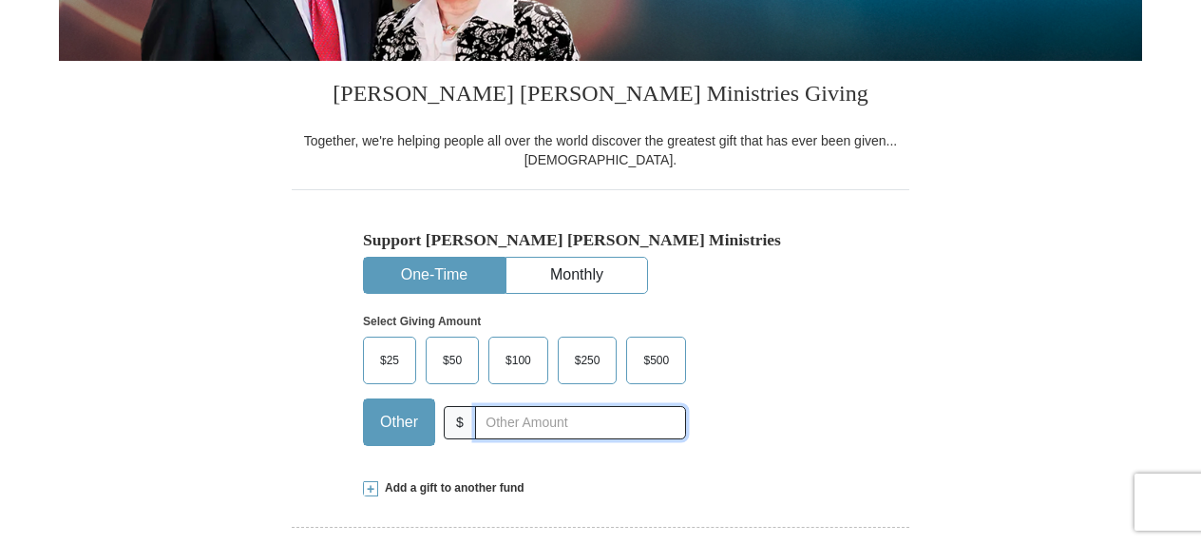 The width and height of the screenshot is (1201, 544). Describe the element at coordinates (587, 360) in the screenshot. I see `span: $250` at that location.